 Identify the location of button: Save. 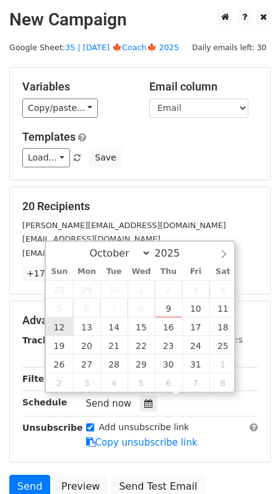
(105, 157).